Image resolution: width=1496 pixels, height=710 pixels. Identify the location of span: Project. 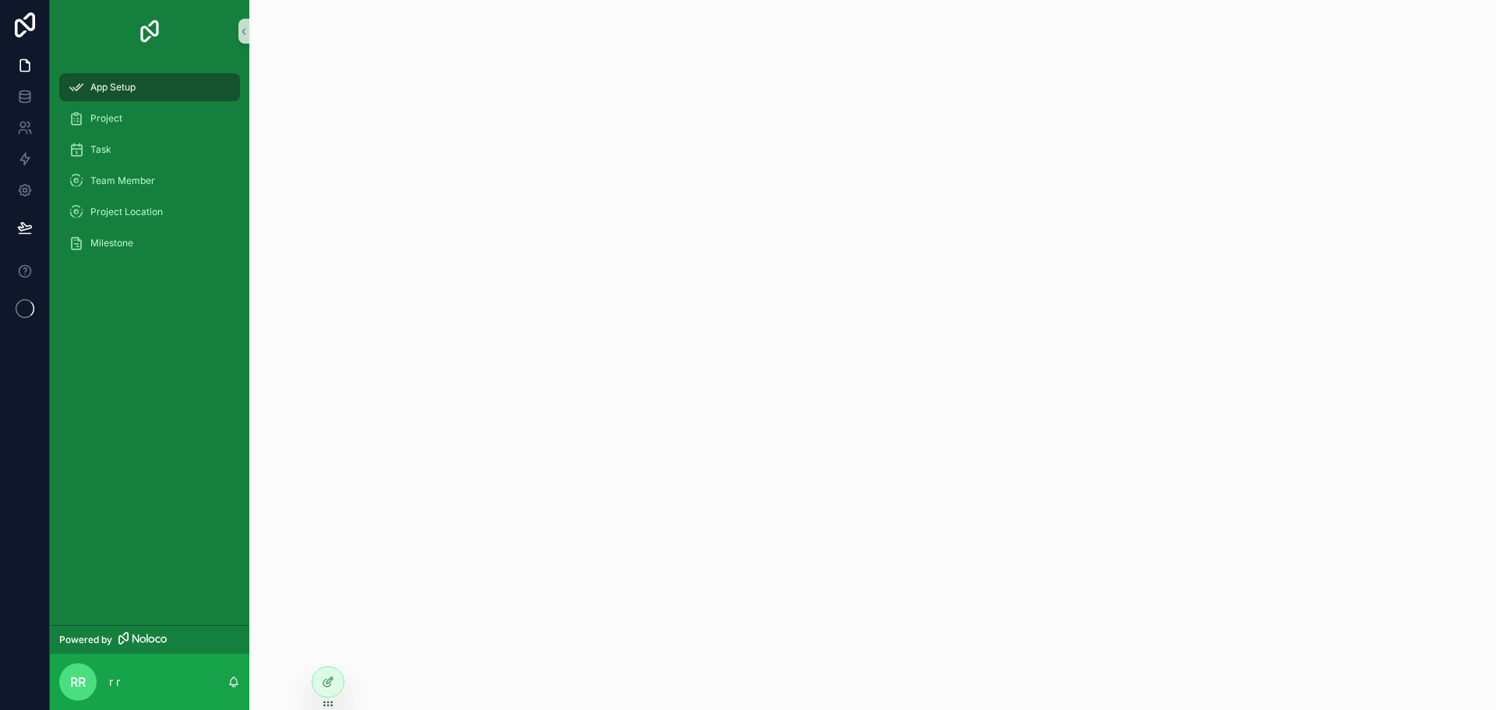
(106, 118).